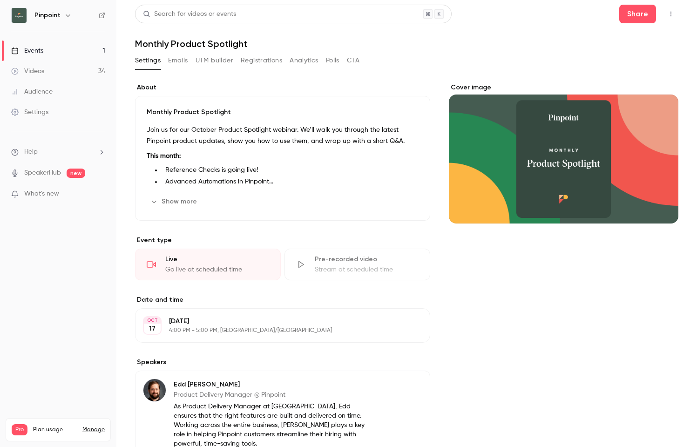 The image size is (697, 447). Describe the element at coordinates (27, 51) in the screenshot. I see `div: Events` at that location.